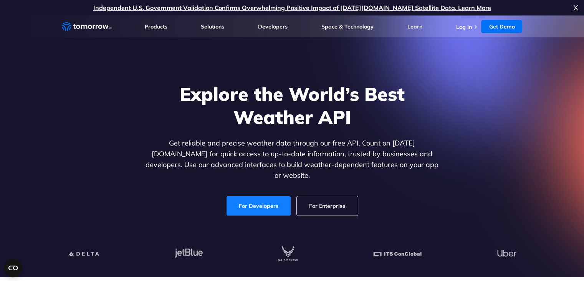  Describe the element at coordinates (87, 27) in the screenshot. I see `a: Home link` at that location.